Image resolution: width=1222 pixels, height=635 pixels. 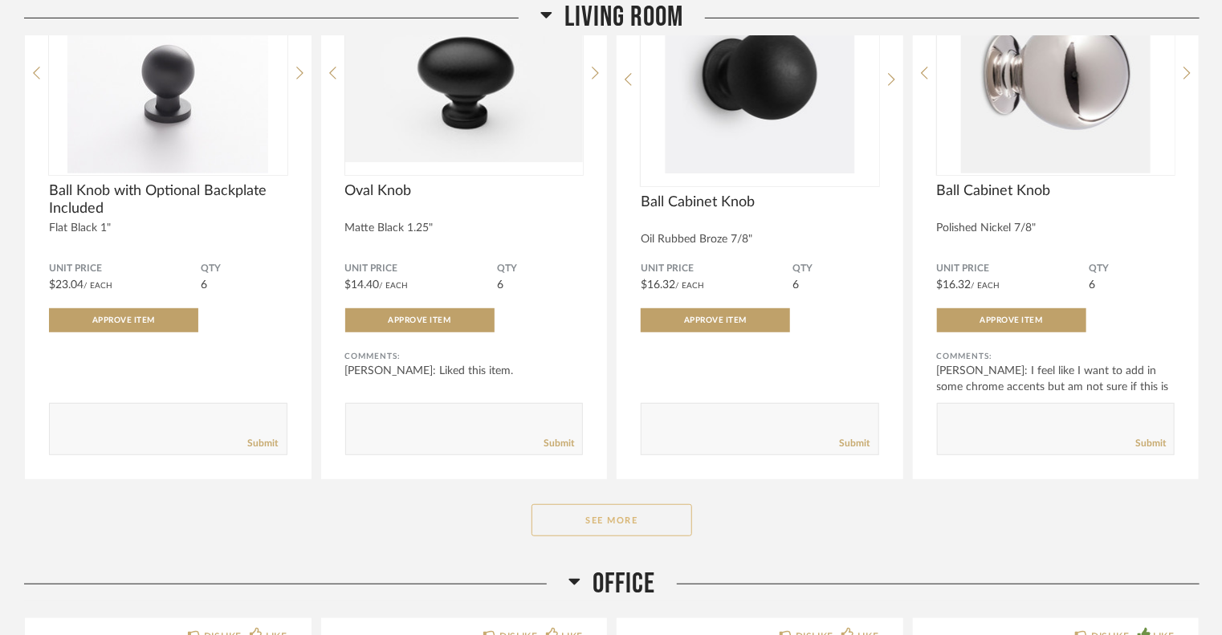 I want to click on div: Polished Nickel 7/8", so click(x=1056, y=228).